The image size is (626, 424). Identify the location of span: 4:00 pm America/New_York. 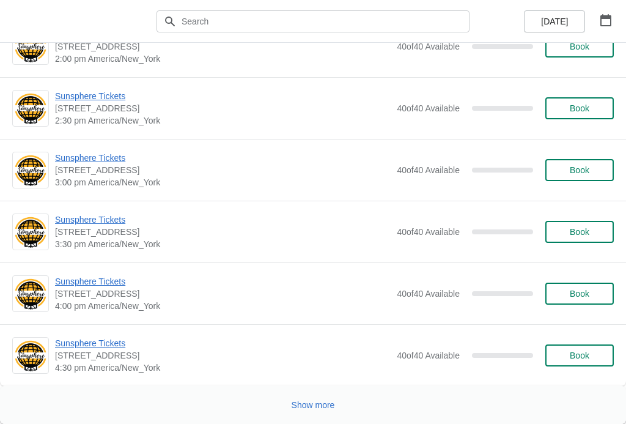
(223, 306).